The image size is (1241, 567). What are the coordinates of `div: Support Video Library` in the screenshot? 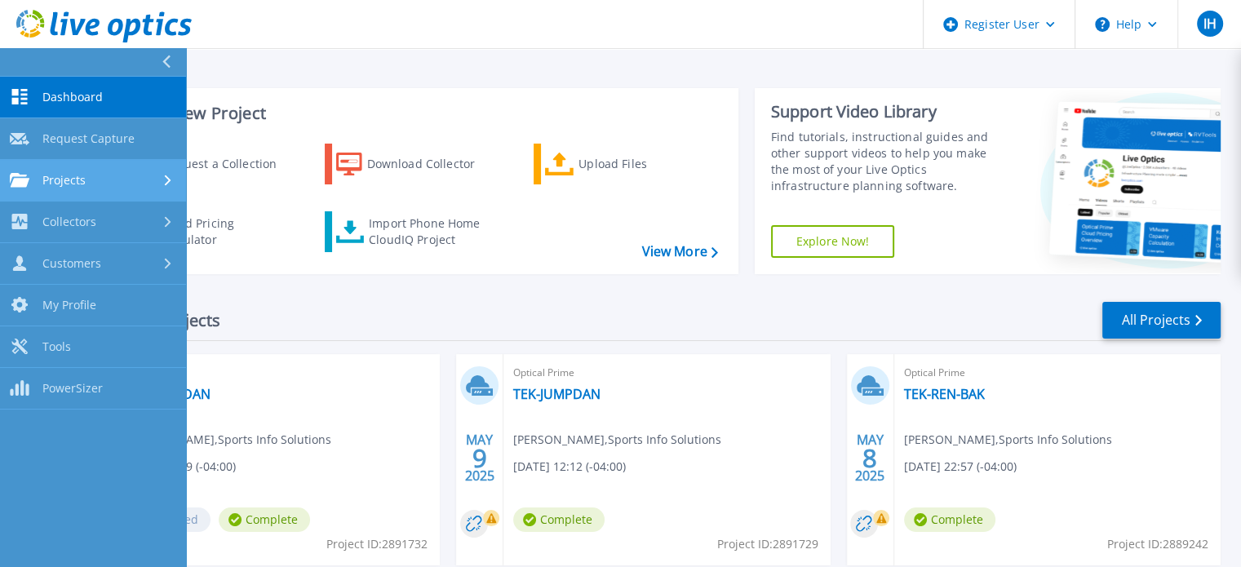 It's located at (887, 112).